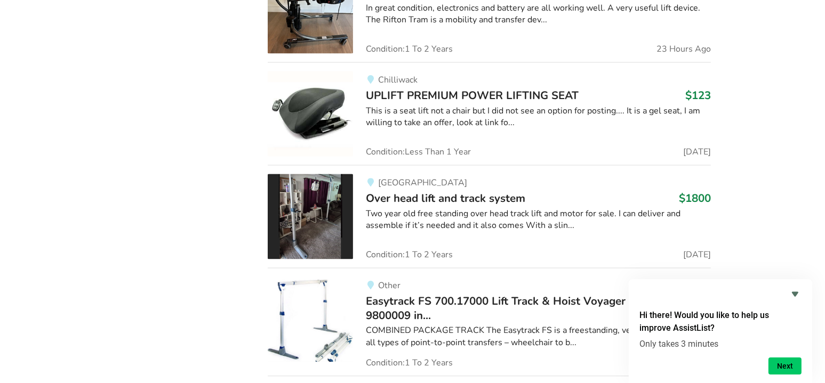 Image resolution: width=825 pixels, height=383 pixels. I want to click on span: Condition: Less Than 1 Year, so click(418, 152).